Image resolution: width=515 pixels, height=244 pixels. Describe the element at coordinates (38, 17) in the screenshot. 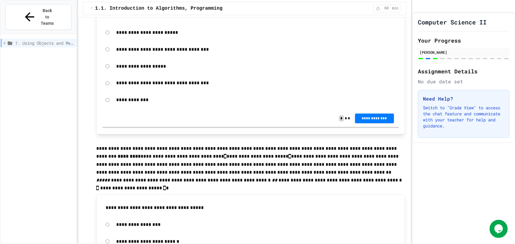

I see `button: Back to Teams` at that location.